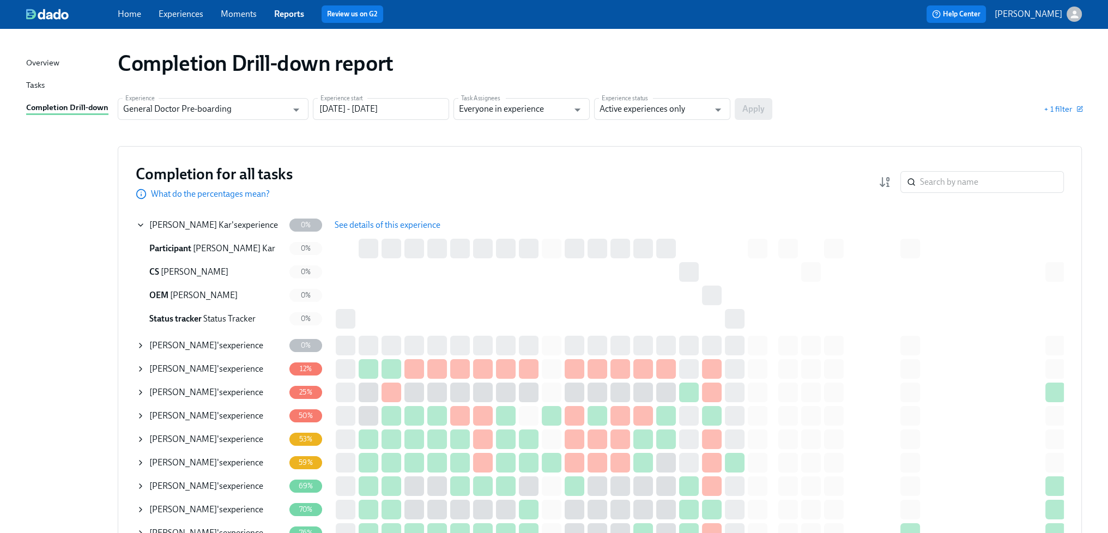 This screenshot has height=533, width=1108. I want to click on button: + 1 filter, so click(1063, 109).